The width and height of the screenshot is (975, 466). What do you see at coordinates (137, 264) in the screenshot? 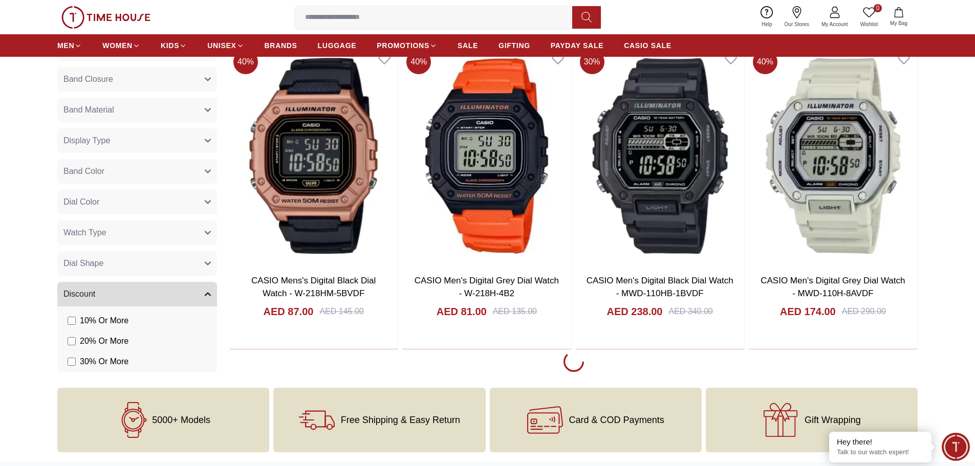
I see `button: Dial Shape` at bounding box center [137, 264].